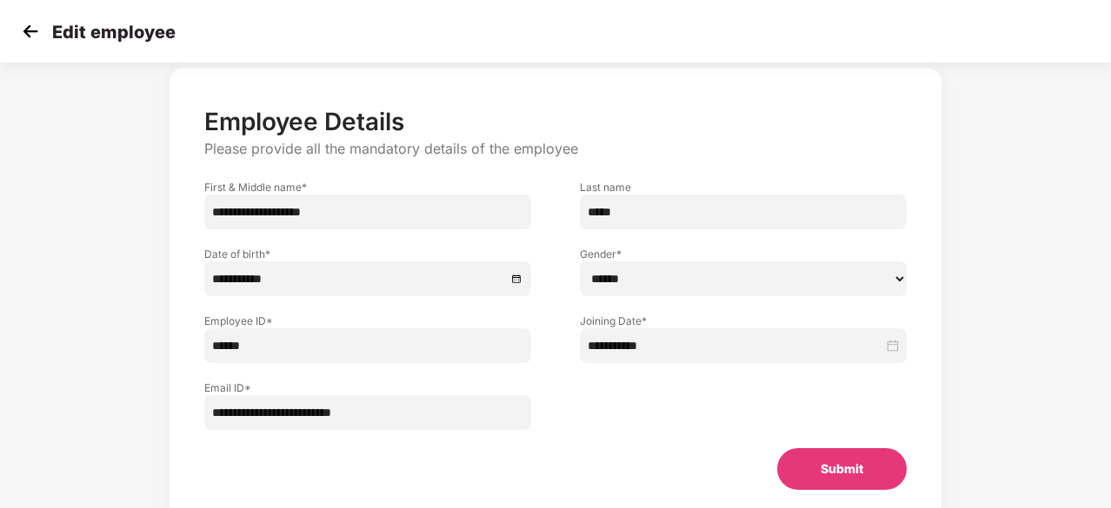 This screenshot has width=1111, height=508. What do you see at coordinates (30, 31) in the screenshot?
I see `img: svg+xml;base64,PHN2ZyB4bWxucz0iaHR0cDovL3d3dy53My5vcmcvMjAwMC9zdmciIHdpZHRoPSIzMCIgaGVpZ2h0PSIzMC...` at bounding box center [30, 31].